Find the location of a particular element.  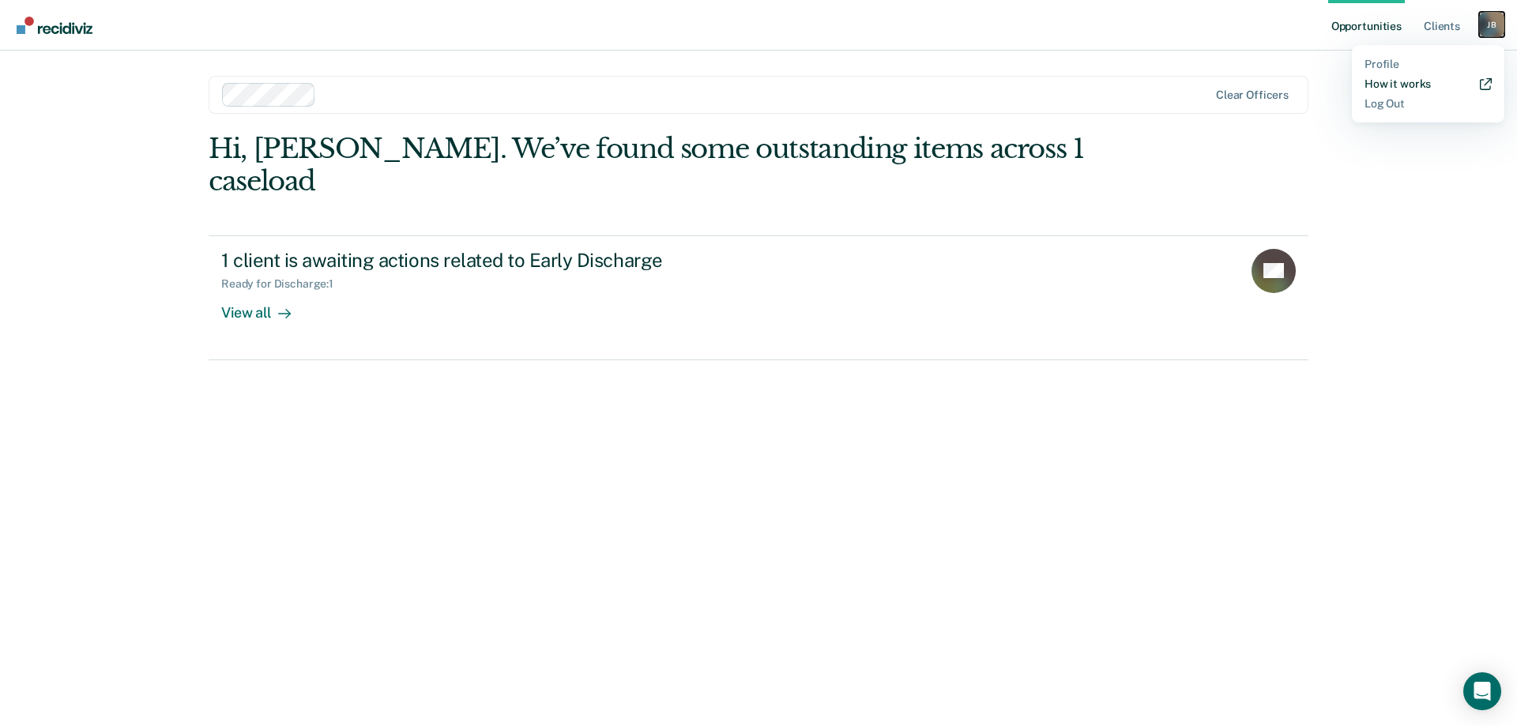

div: Clear officers is located at coordinates (1252, 95).